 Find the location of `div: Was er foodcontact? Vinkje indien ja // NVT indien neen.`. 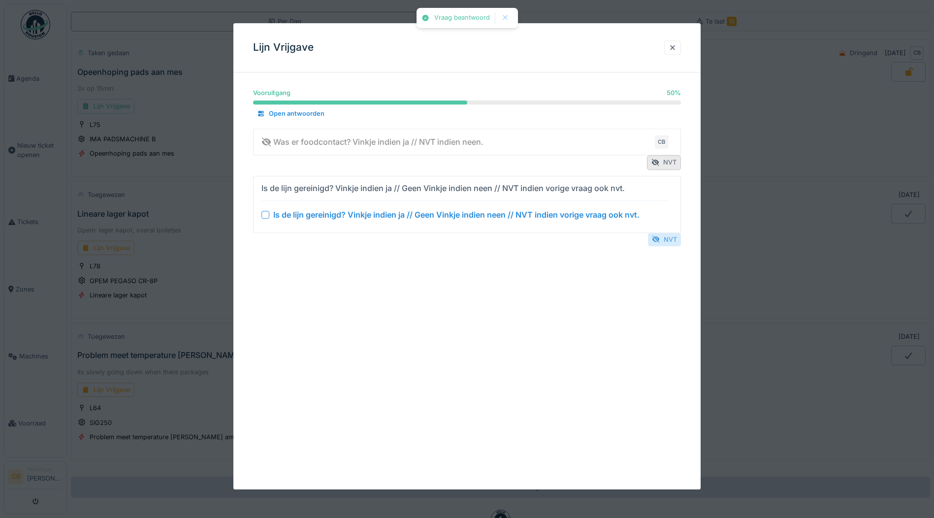

div: Was er foodcontact? Vinkje indien ja // NVT indien neen. is located at coordinates (372, 142).